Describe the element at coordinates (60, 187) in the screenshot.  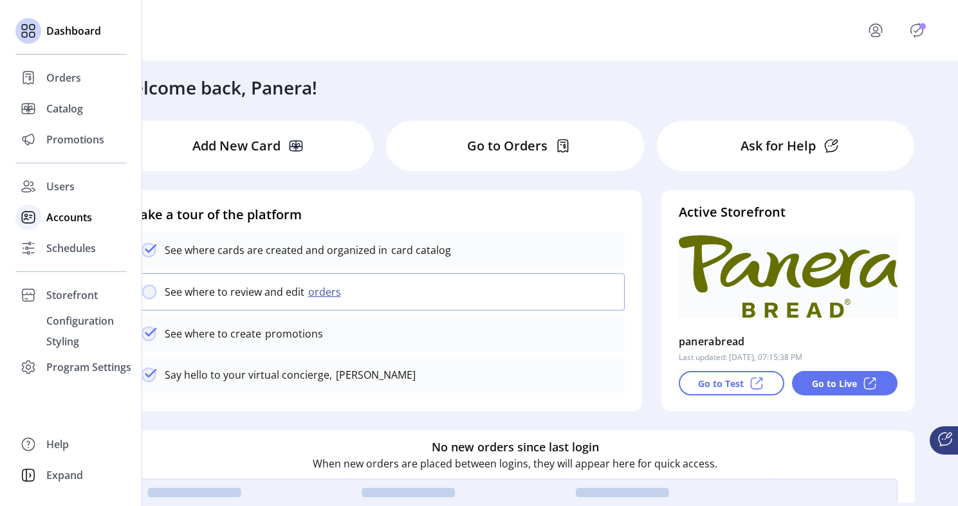
I see `span: Users` at that location.